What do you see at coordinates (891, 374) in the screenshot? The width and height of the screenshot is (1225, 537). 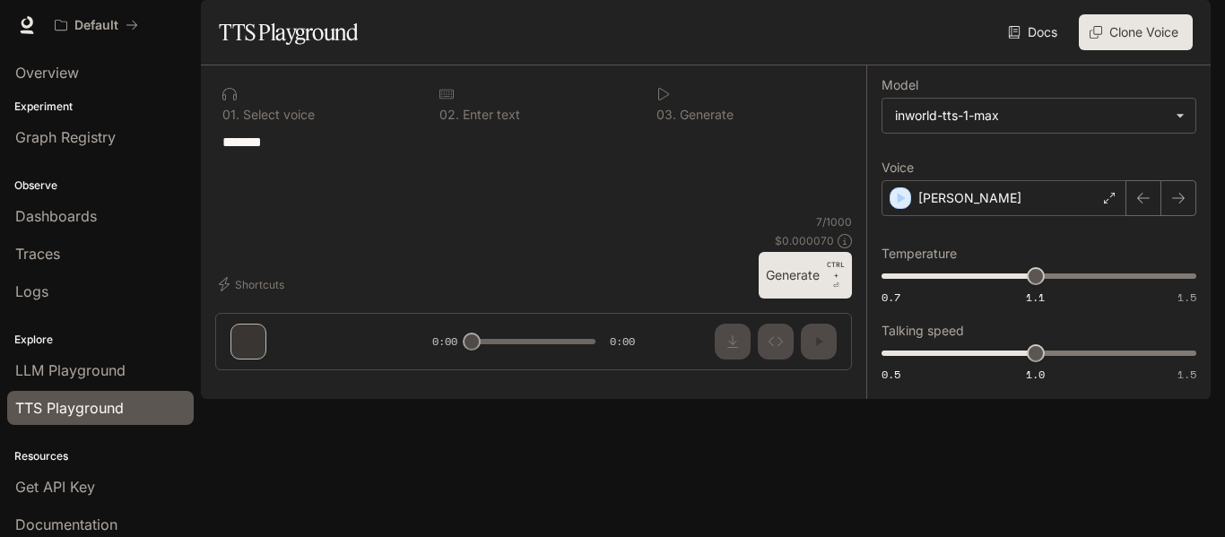 I see `span: 0.5` at bounding box center [891, 374].